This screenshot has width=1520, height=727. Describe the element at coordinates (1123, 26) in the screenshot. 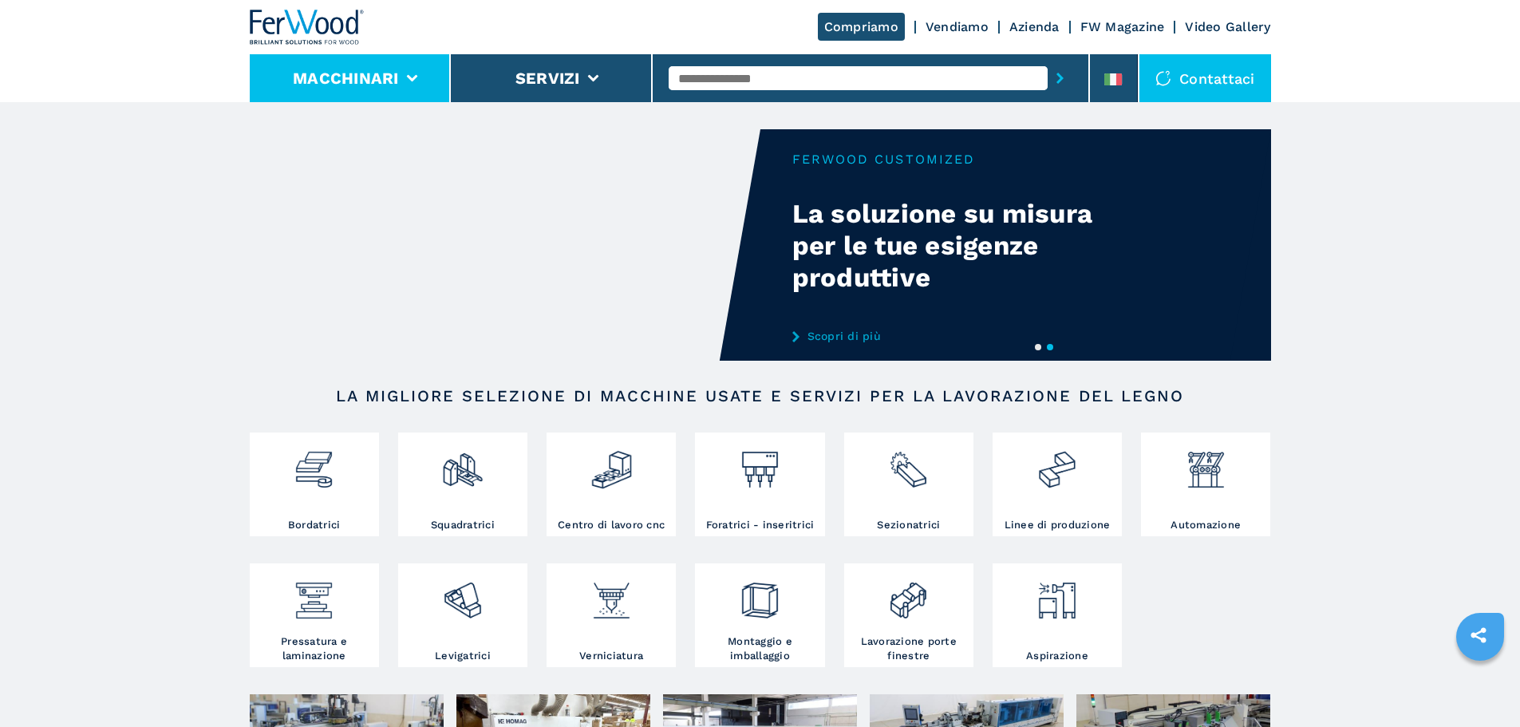

I see `a: FW Magazine` at that location.